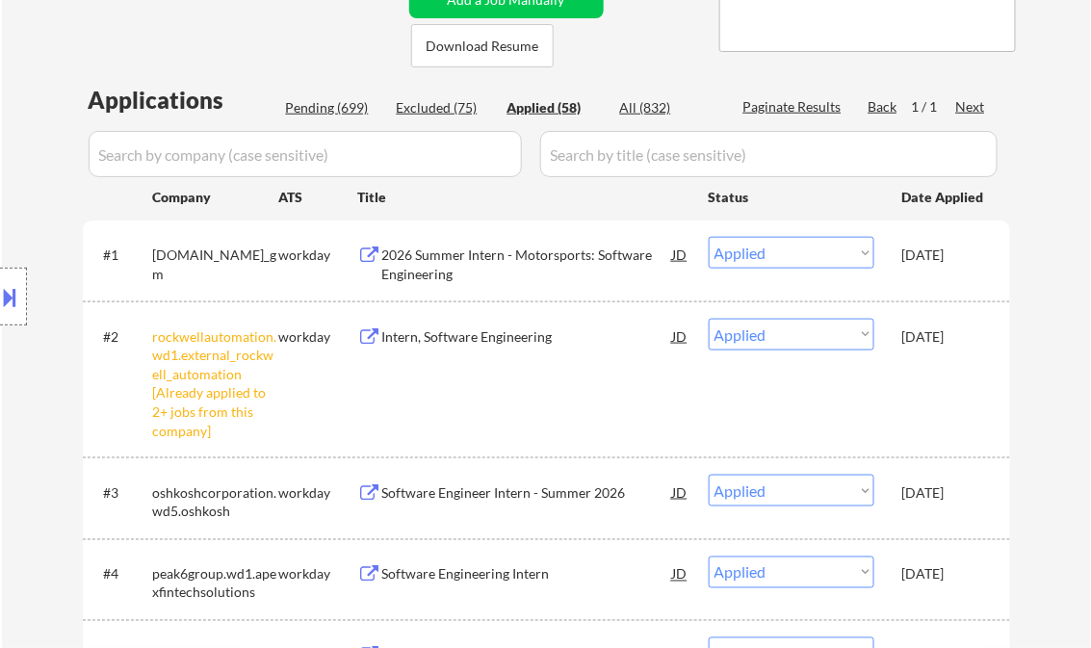 This screenshot has height=648, width=1091. I want to click on div: Back, so click(884, 107).